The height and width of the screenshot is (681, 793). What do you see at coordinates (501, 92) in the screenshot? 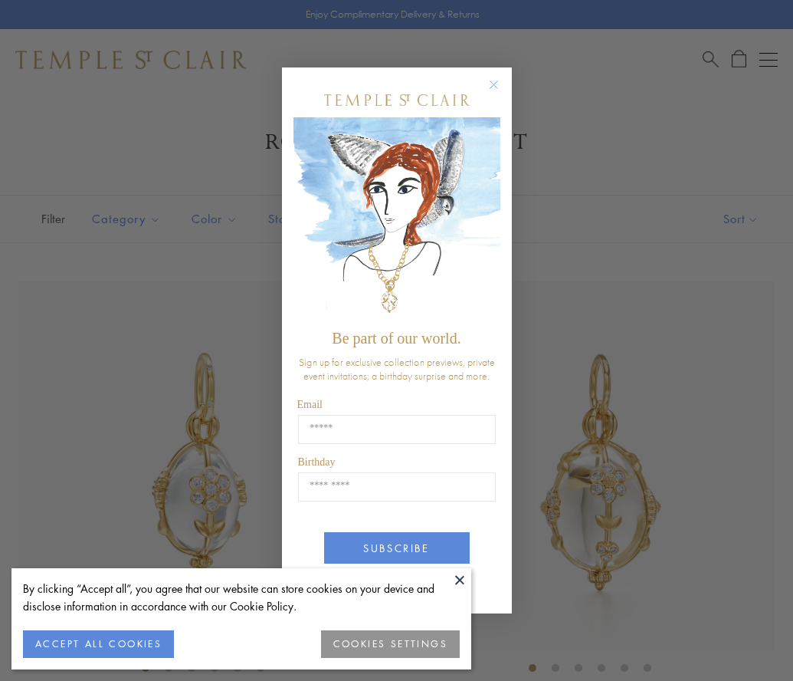
I see `button: Close dialog` at bounding box center [501, 92].